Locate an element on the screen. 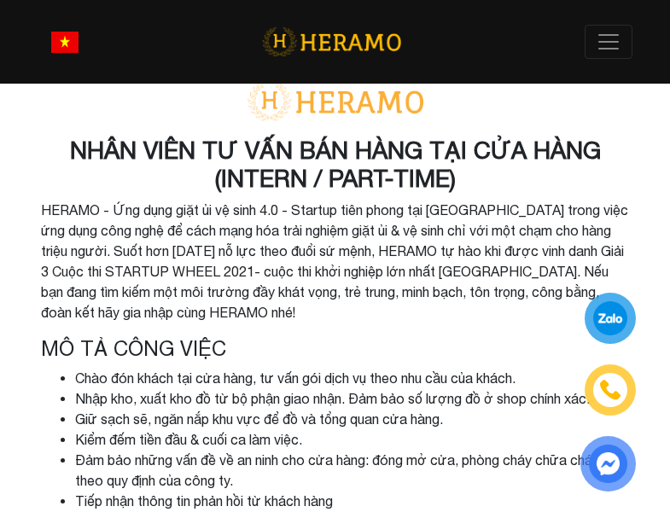 This screenshot has height=512, width=670. h4: Mô tả công việc is located at coordinates (335, 348).